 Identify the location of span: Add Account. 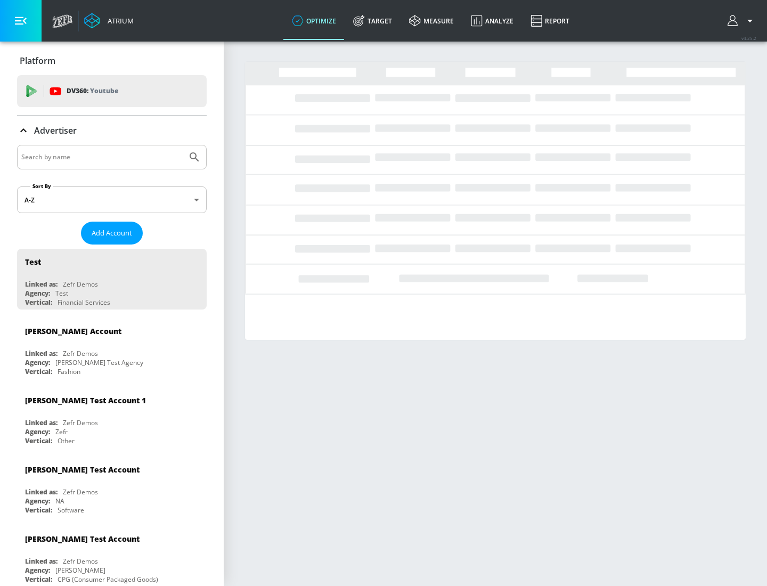
(112, 233).